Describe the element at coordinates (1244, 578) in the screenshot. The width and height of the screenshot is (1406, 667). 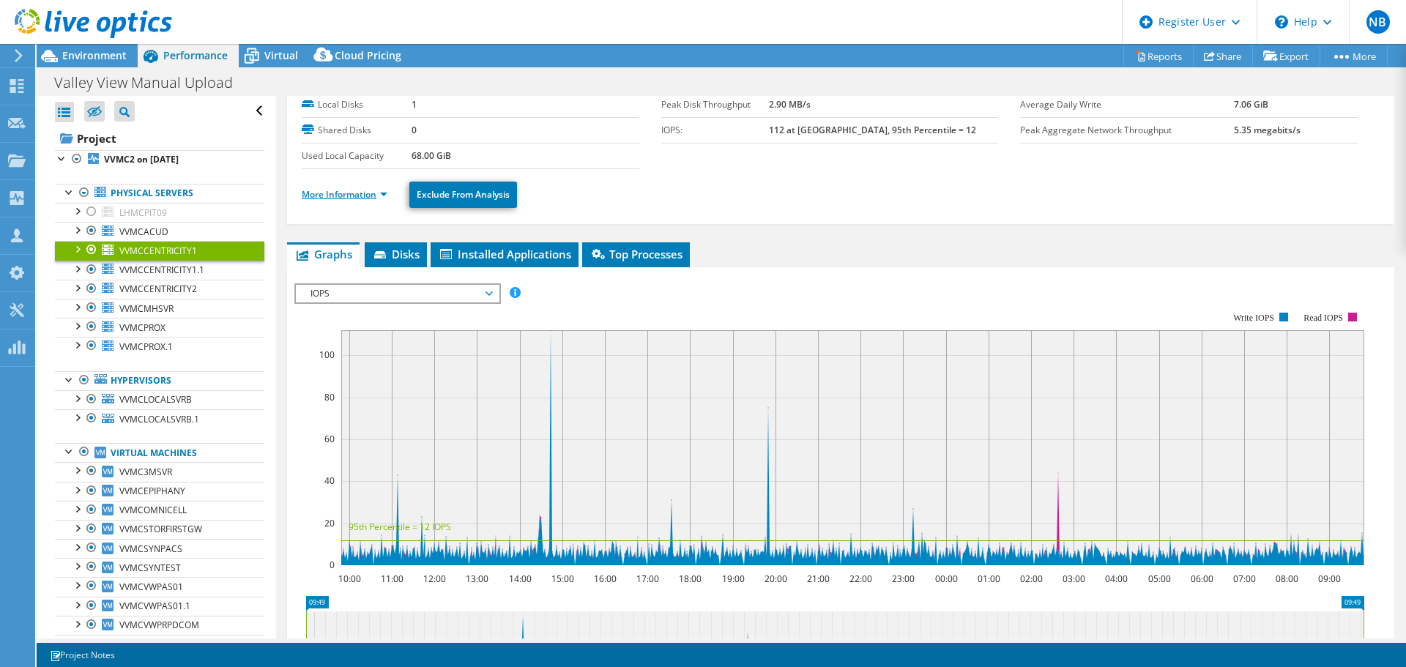
I see `text: 07:00` at that location.